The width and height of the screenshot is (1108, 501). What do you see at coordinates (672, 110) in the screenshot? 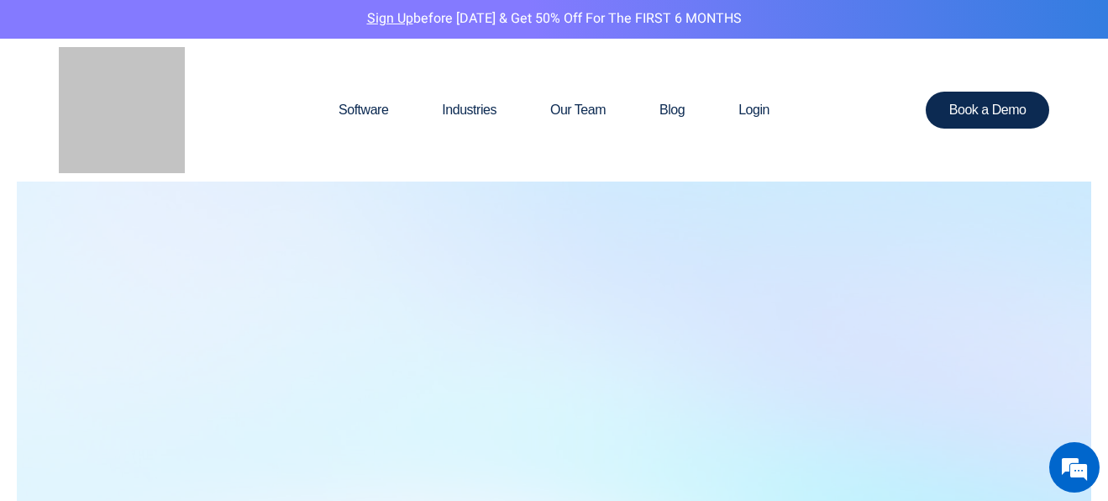
I see `a: Blog` at bounding box center [672, 110].